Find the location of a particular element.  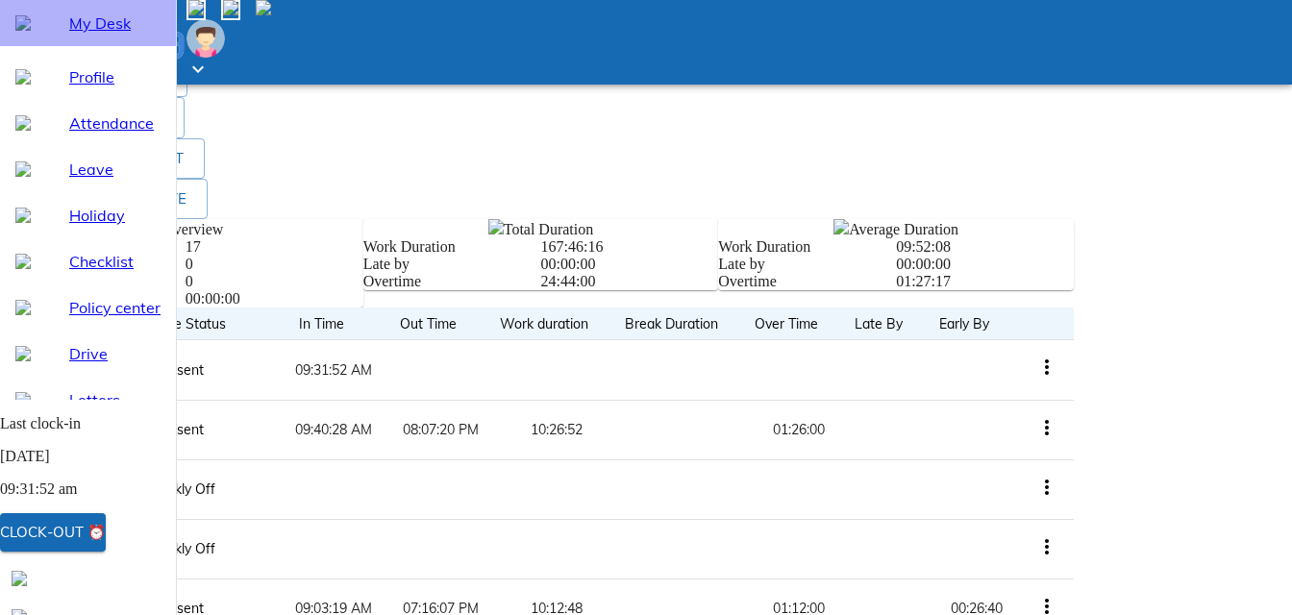

img: Employee is located at coordinates (206, 38).